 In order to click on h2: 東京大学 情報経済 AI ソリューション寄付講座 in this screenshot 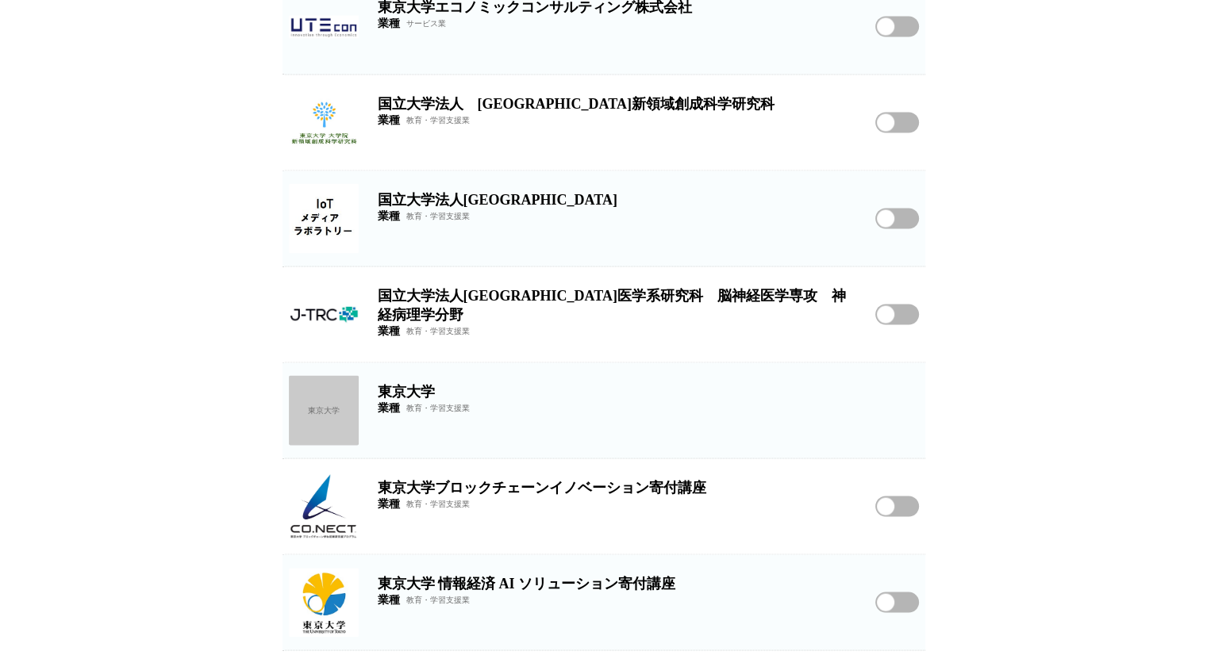, I will do `click(616, 583)`.